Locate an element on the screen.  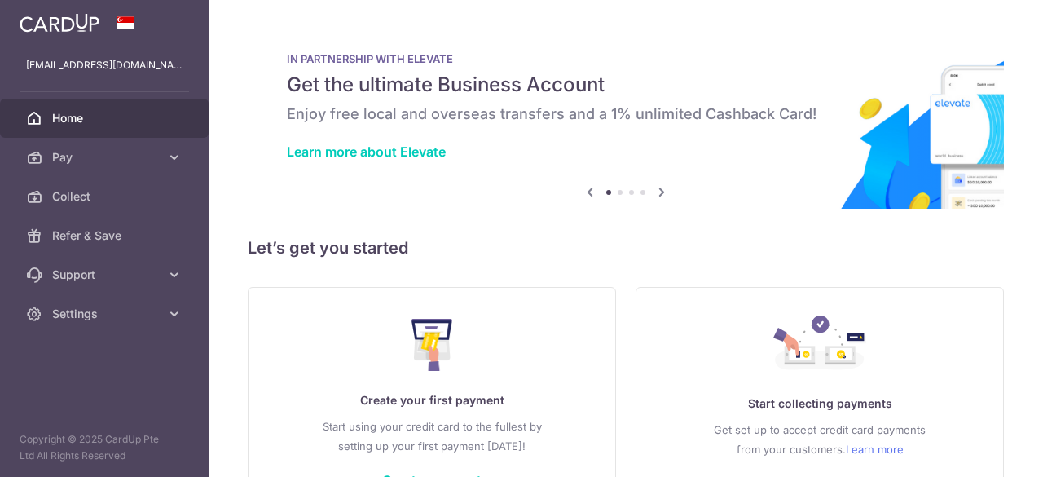
img: Collect Payment is located at coordinates (820, 345).